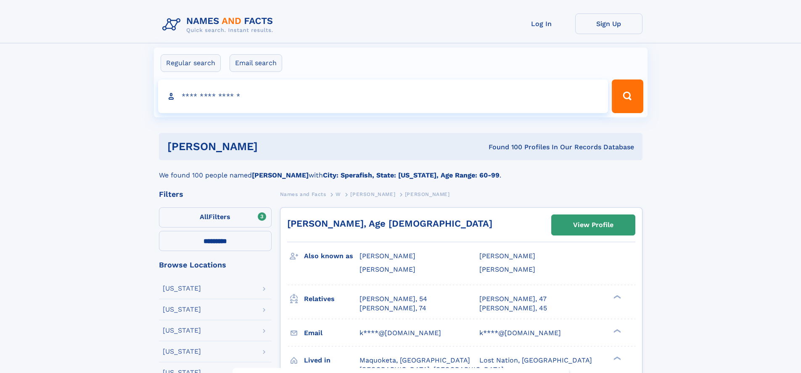  Describe the element at coordinates (627, 96) in the screenshot. I see `button: Search Button` at that location.